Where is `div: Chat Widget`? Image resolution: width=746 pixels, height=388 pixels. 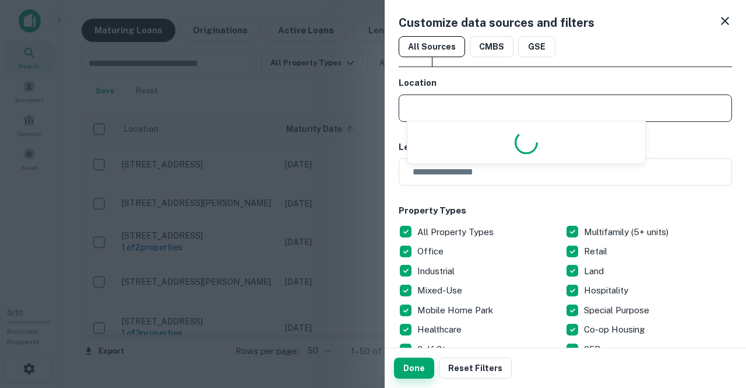
div: Chat Widget is located at coordinates (717, 322).